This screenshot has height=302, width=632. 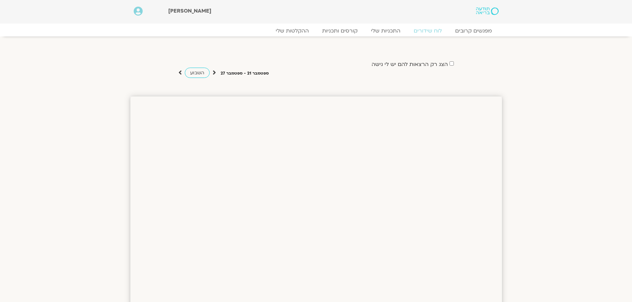 I want to click on a: מפגשים קרובים, so click(x=473, y=31).